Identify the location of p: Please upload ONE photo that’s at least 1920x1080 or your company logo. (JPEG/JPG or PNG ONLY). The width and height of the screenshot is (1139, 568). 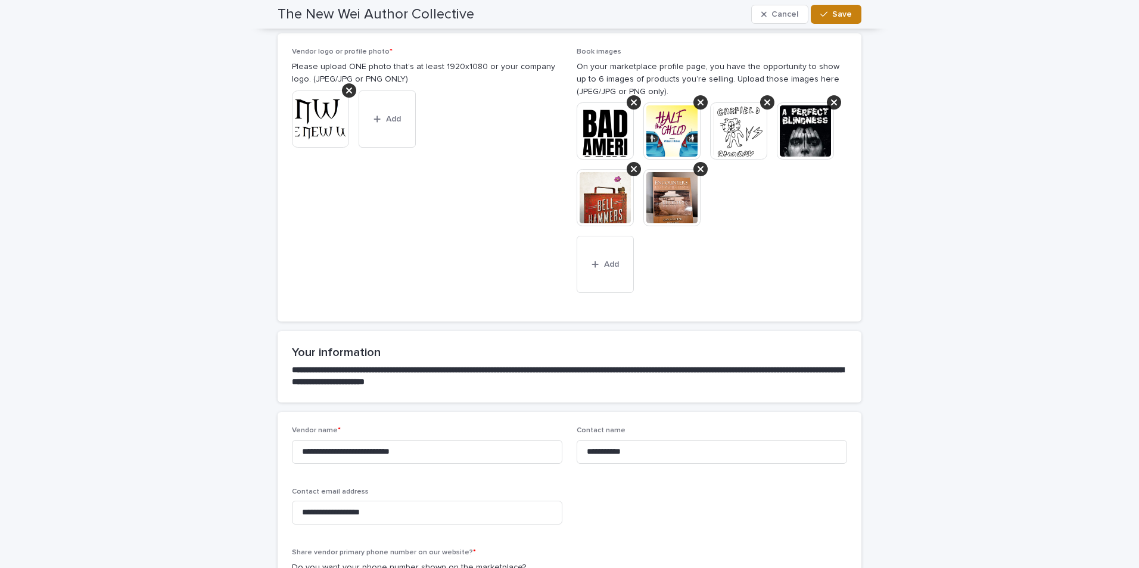
(427, 73).